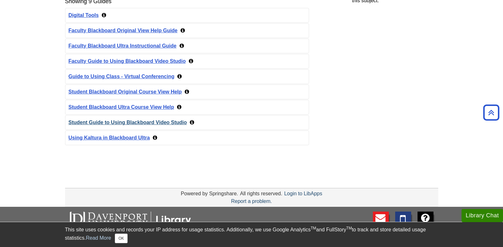 Image resolution: width=503 pixels, height=247 pixels. I want to click on img: DU Libraries, so click(130, 220).